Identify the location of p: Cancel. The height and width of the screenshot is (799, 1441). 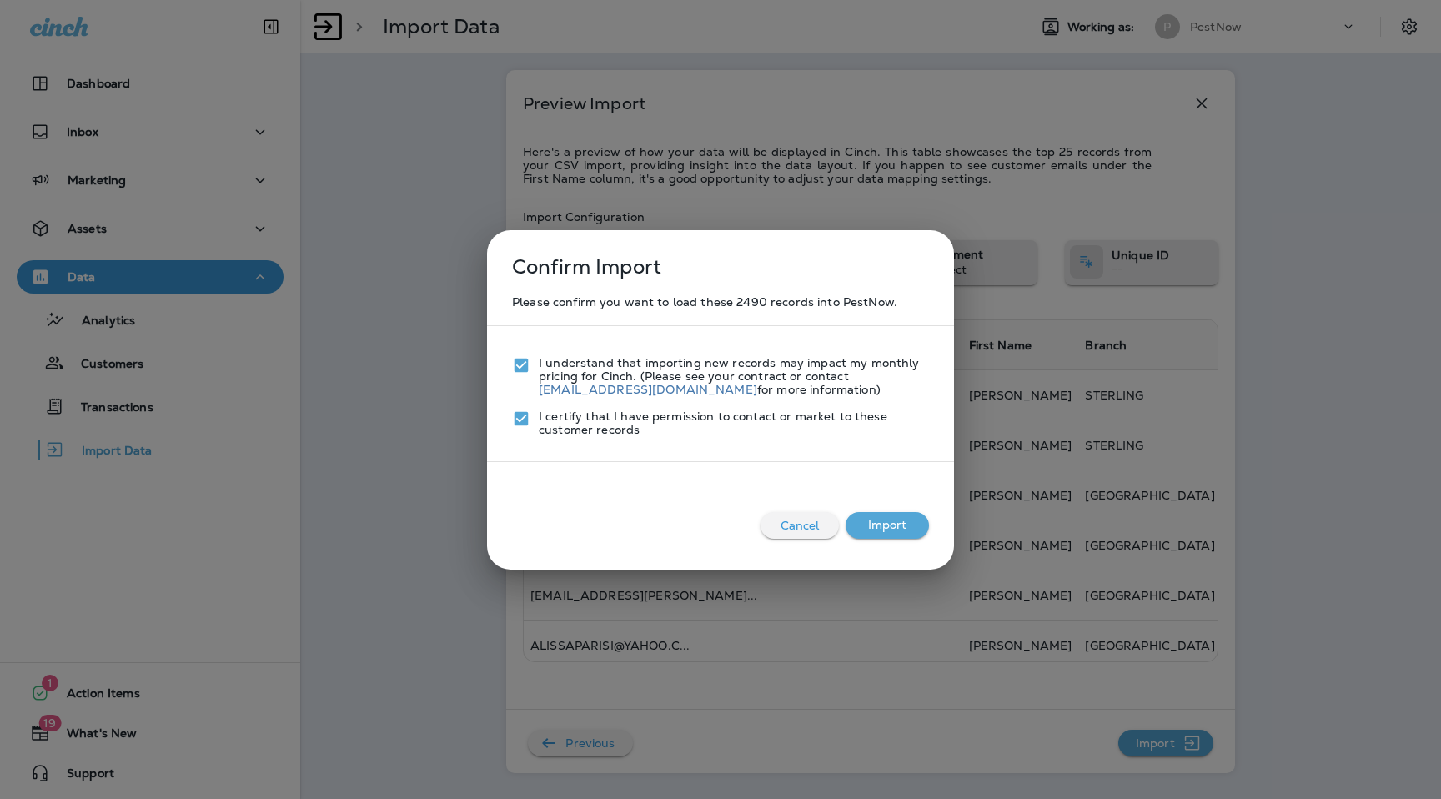
(800, 525).